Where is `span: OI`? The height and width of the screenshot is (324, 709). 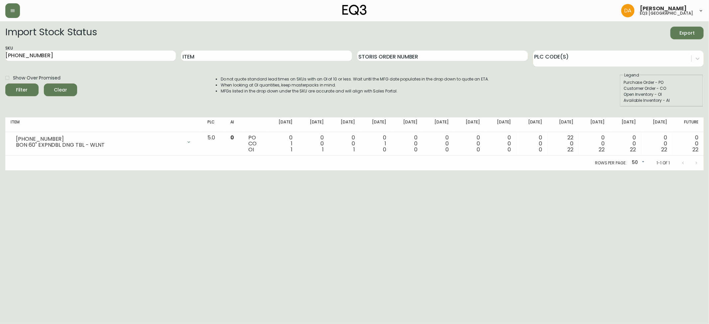 span: OI is located at coordinates (251, 149).